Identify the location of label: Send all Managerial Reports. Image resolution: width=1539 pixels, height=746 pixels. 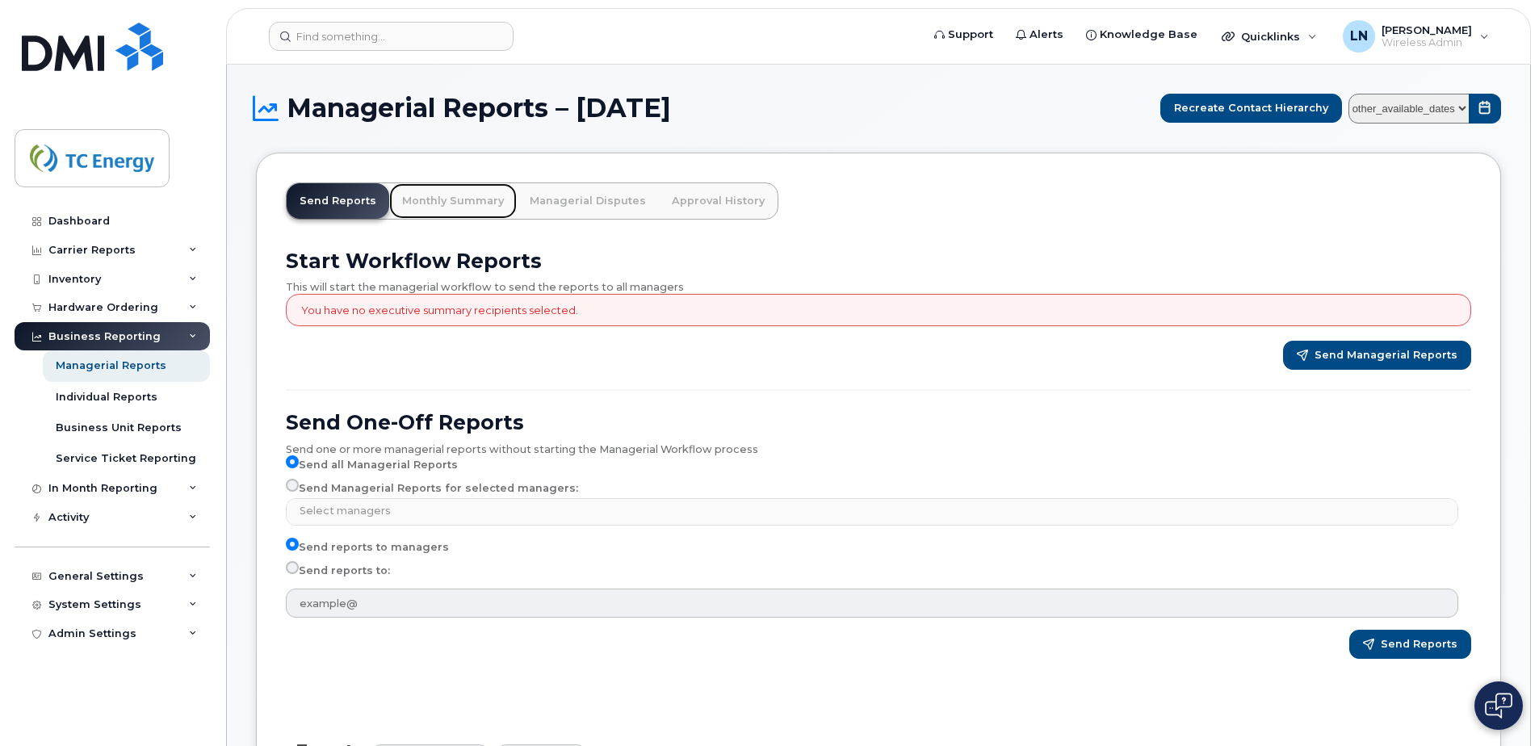
(371, 465).